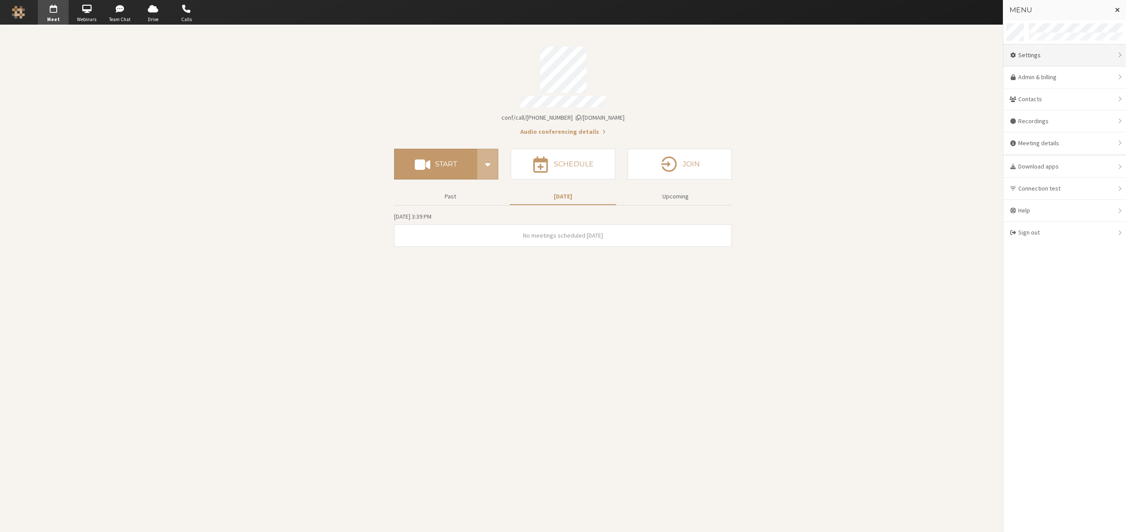  Describe the element at coordinates (1065, 167) in the screenshot. I see `div: Download apps` at that location.